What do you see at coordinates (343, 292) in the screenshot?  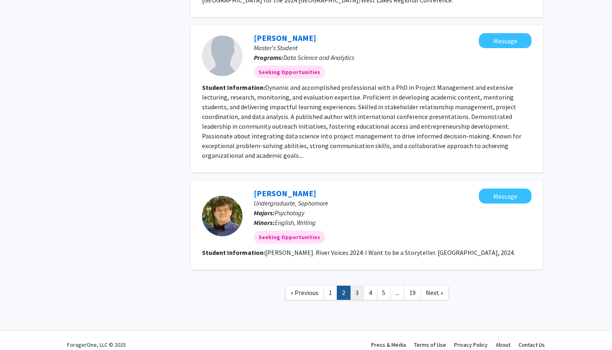 I see `a: 2` at bounding box center [343, 292].